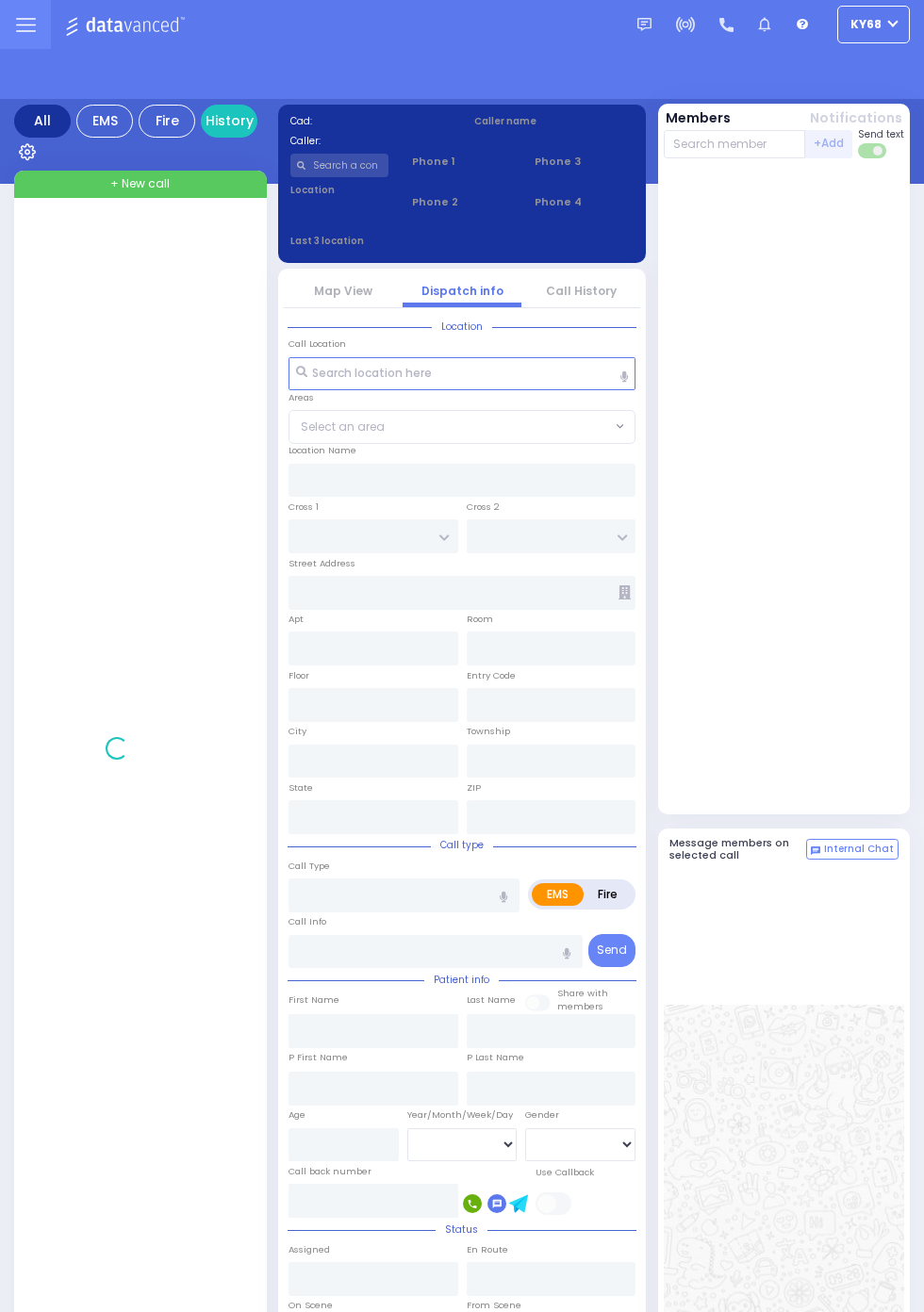 Image resolution: width=924 pixels, height=1312 pixels. I want to click on label: From Scene, so click(494, 1305).